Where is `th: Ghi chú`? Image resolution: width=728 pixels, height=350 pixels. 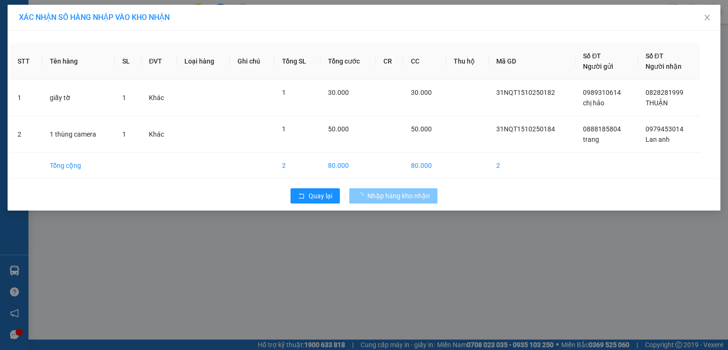
th: Ghi chú is located at coordinates (252, 61).